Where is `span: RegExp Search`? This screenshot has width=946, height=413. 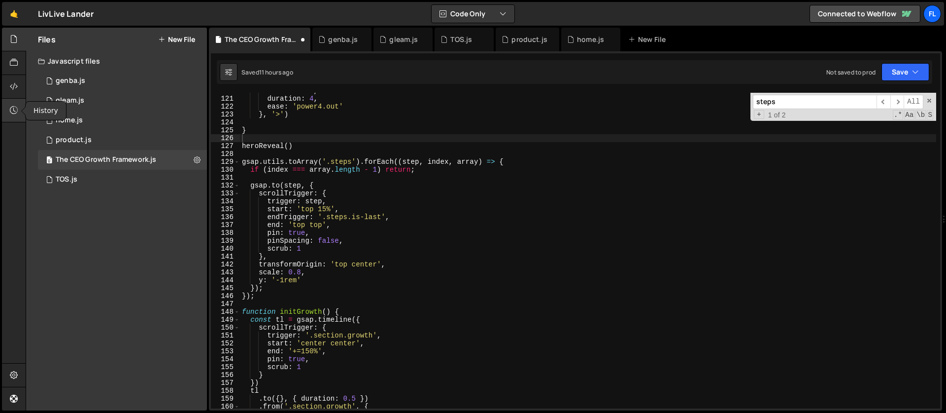
span: RegExp Search is located at coordinates (898, 115).